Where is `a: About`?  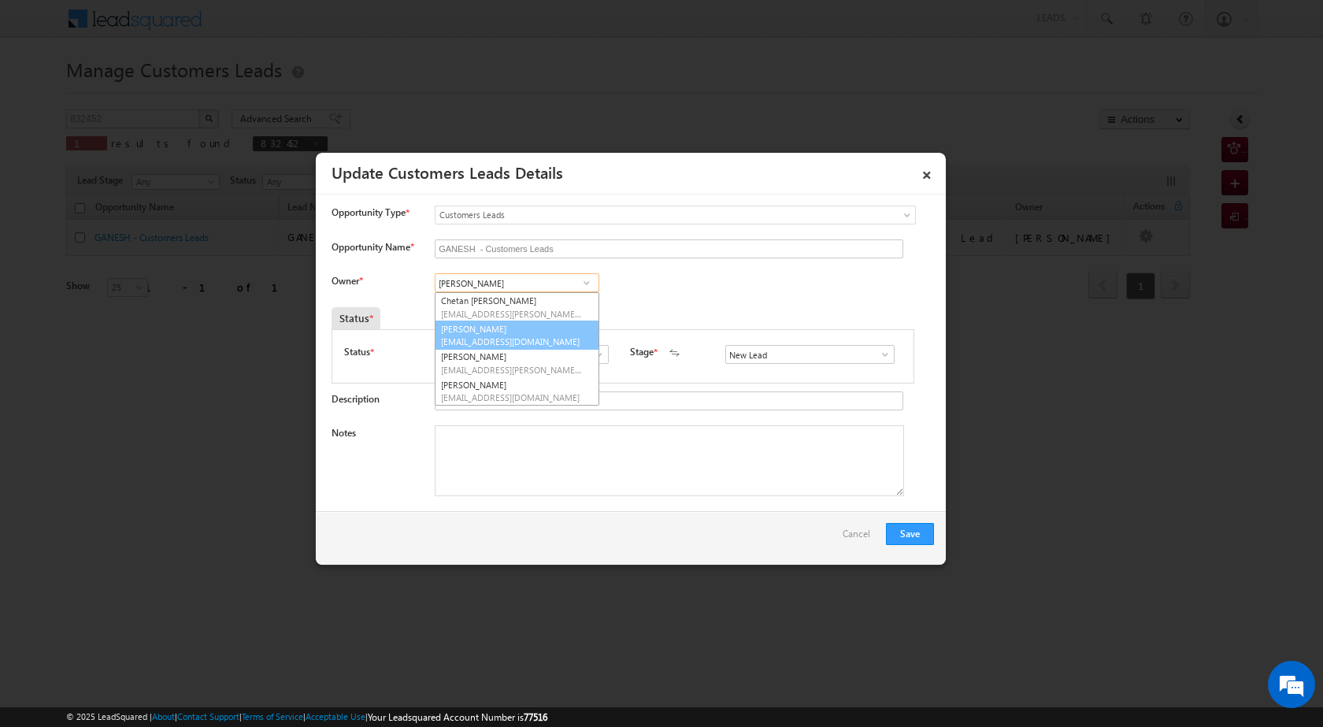
a: About is located at coordinates (163, 716).